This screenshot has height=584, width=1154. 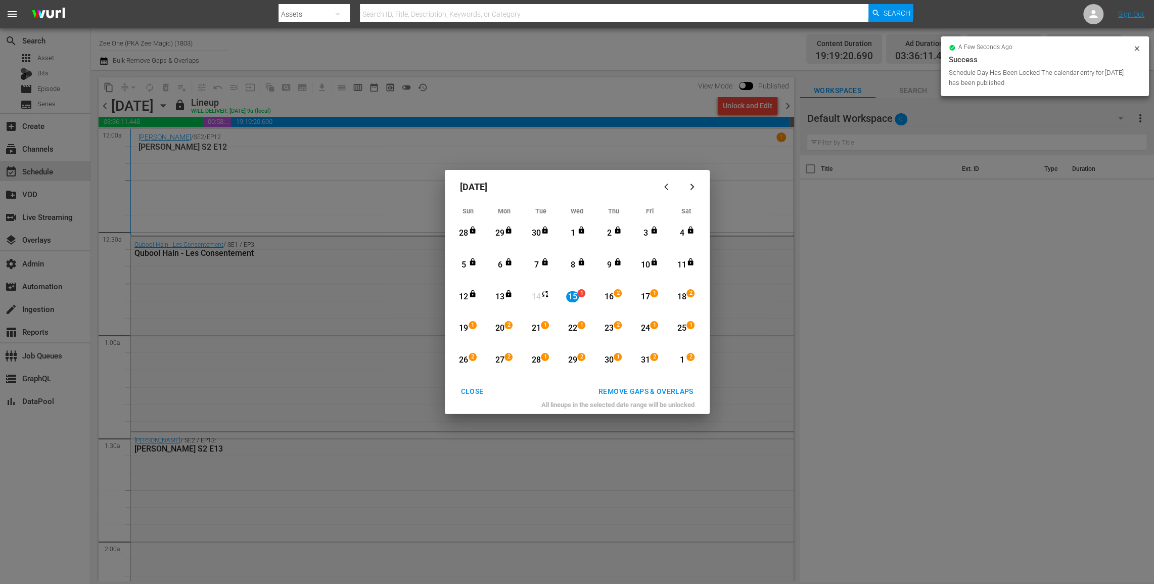 What do you see at coordinates (468, 211) in the screenshot?
I see `span: Sun` at bounding box center [468, 211].